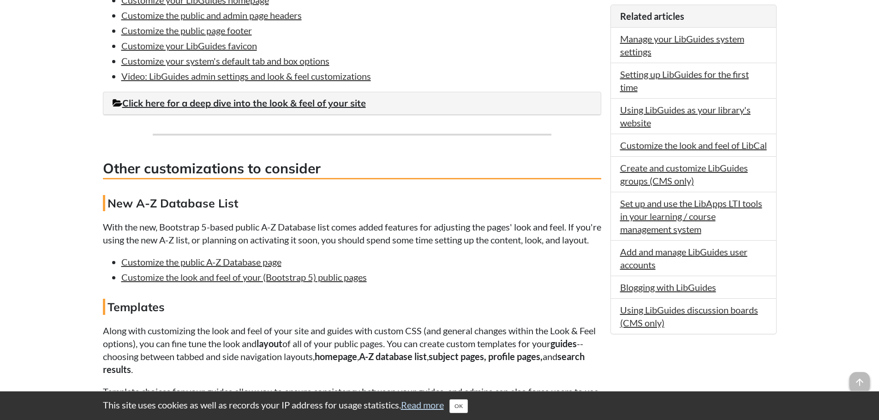  What do you see at coordinates (682, 45) in the screenshot?
I see `a: Manage your LibGuides system settings` at bounding box center [682, 45].